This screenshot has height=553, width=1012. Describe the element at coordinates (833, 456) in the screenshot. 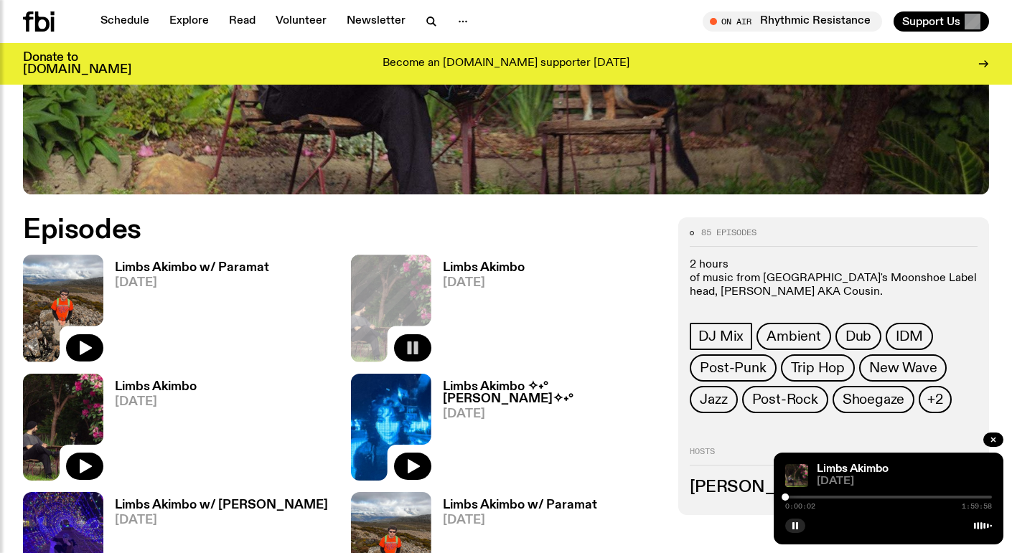

I see `h2: Hosts` at that location.